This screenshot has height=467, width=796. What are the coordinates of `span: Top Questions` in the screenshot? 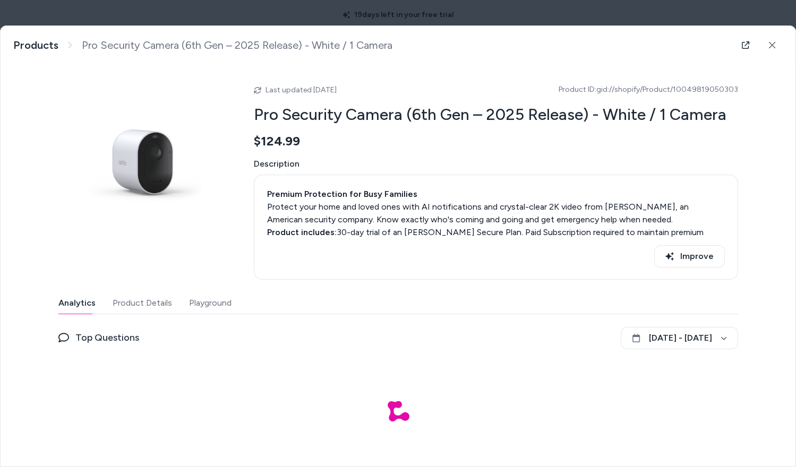 It's located at (107, 338).